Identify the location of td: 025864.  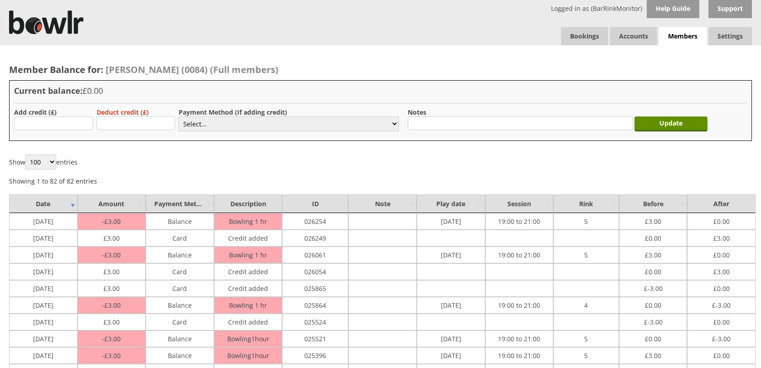
(315, 305).